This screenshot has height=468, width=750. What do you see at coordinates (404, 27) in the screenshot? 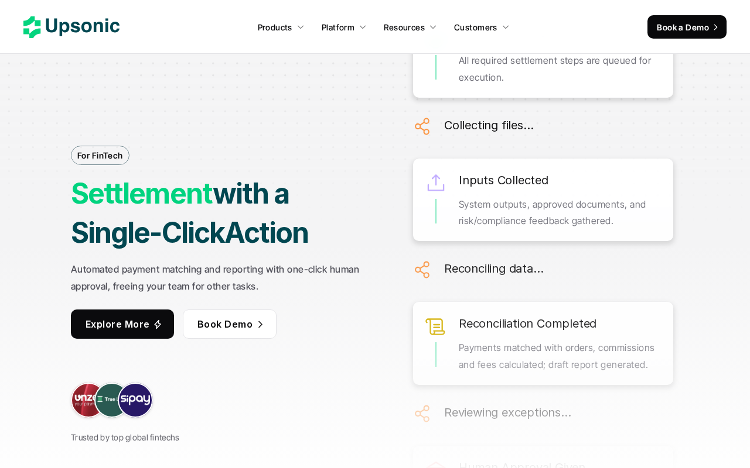
I see `p: Resources` at bounding box center [404, 27].